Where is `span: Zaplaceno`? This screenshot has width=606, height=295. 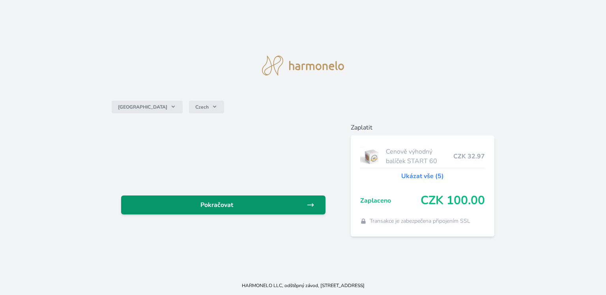
span: Zaplaceno is located at coordinates (390, 200).